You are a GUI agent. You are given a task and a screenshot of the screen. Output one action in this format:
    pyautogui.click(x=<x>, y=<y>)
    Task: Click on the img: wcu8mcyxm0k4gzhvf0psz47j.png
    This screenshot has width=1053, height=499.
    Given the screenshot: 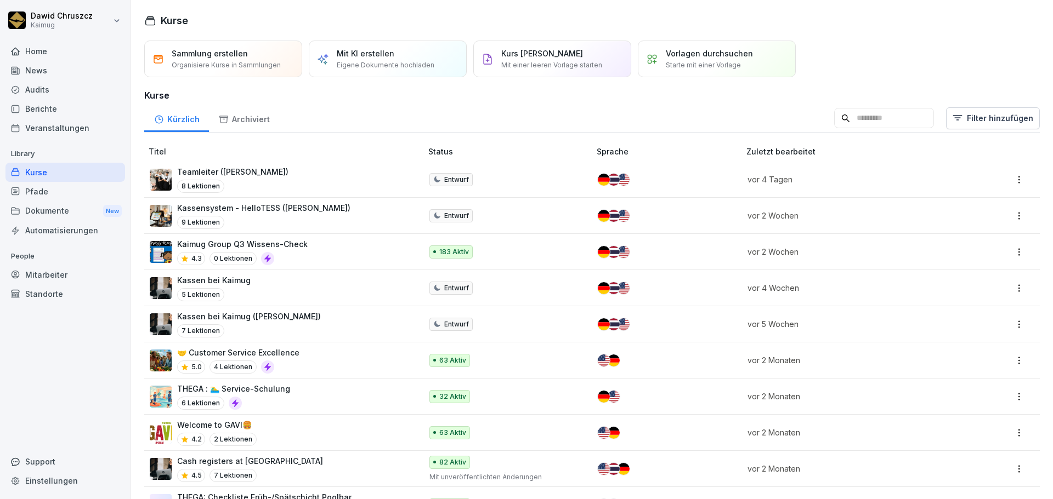 What is the action you would take?
    pyautogui.click(x=161, y=397)
    